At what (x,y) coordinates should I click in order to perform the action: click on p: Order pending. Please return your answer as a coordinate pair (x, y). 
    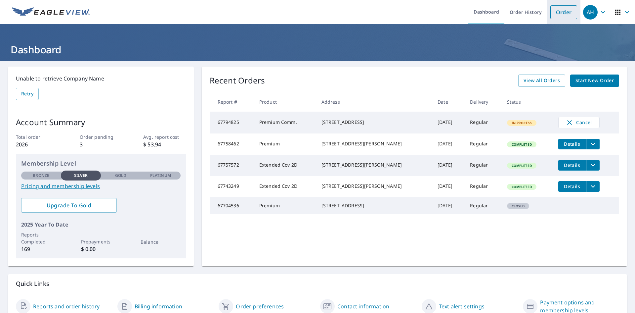
    Looking at the image, I should click on (101, 137).